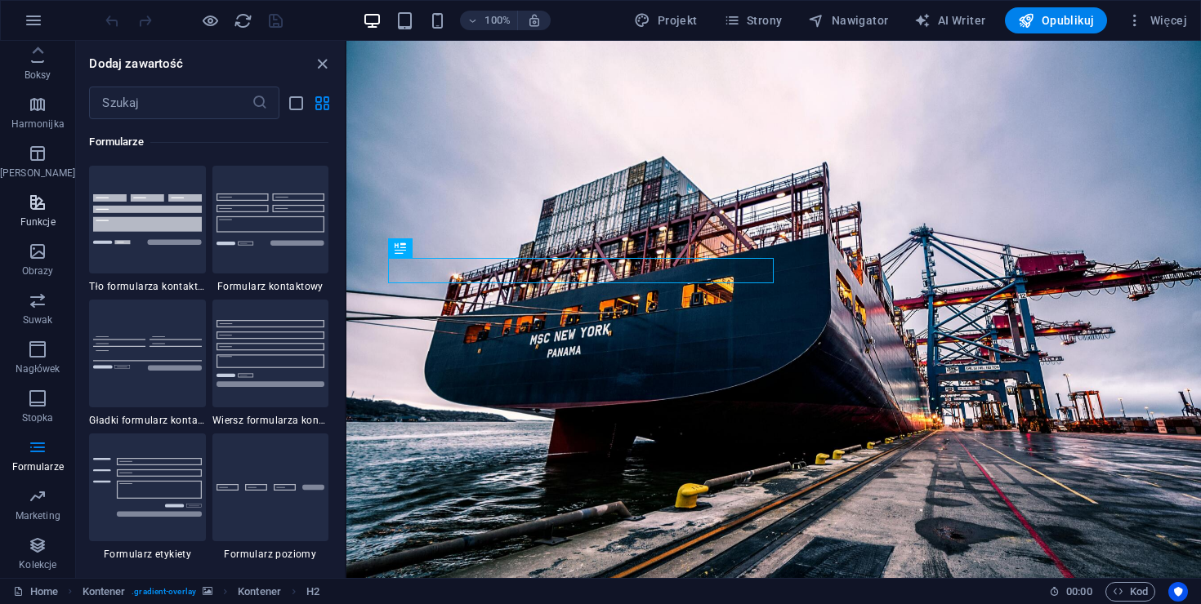 The image size is (1201, 604). What do you see at coordinates (270, 229) in the screenshot?
I see `div: Formularz kontaktowy` at bounding box center [270, 229].